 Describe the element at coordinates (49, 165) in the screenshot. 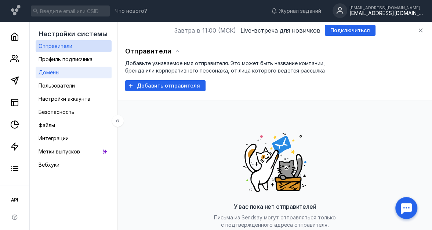

I see `span: Вебхуки` at that location.